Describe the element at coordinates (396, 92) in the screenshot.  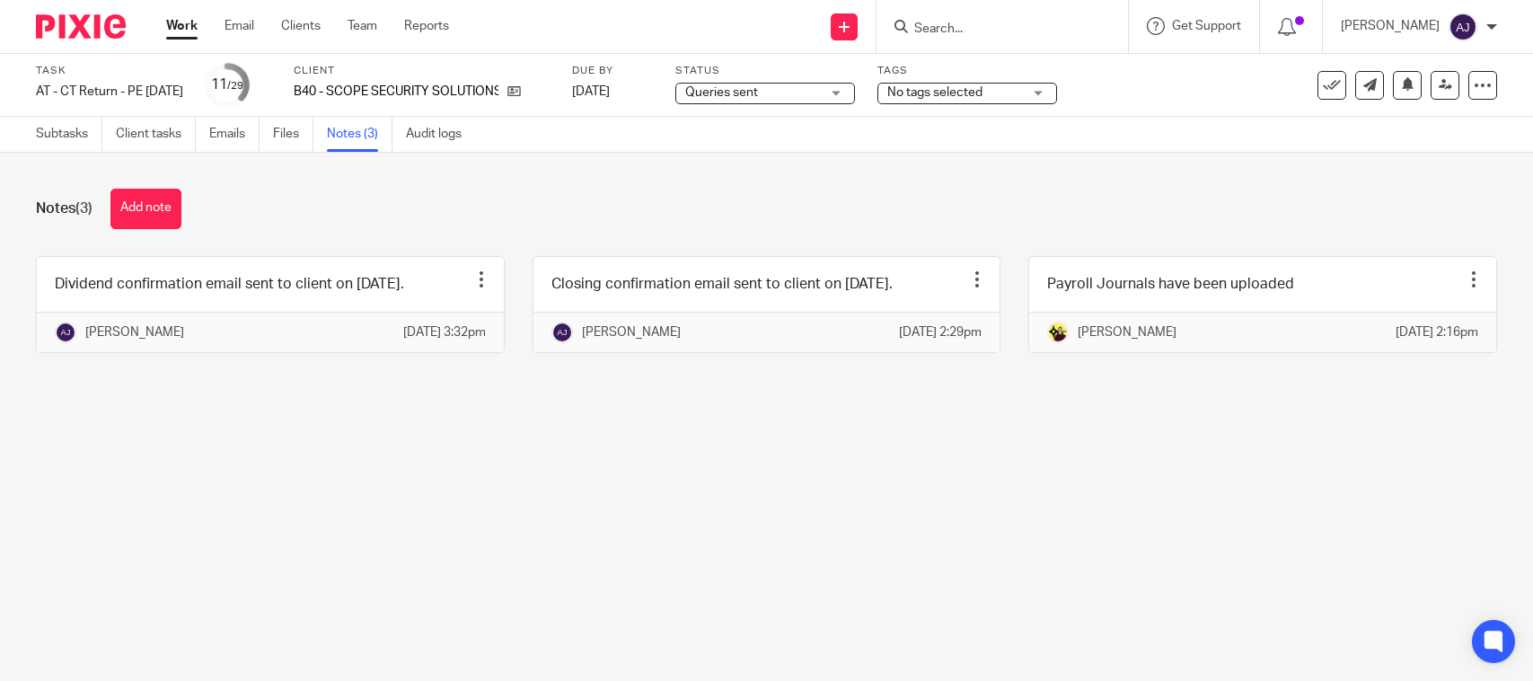
I see `p: B40 - SCOPE SECURITY SOLUTIONS LTD` at that location.